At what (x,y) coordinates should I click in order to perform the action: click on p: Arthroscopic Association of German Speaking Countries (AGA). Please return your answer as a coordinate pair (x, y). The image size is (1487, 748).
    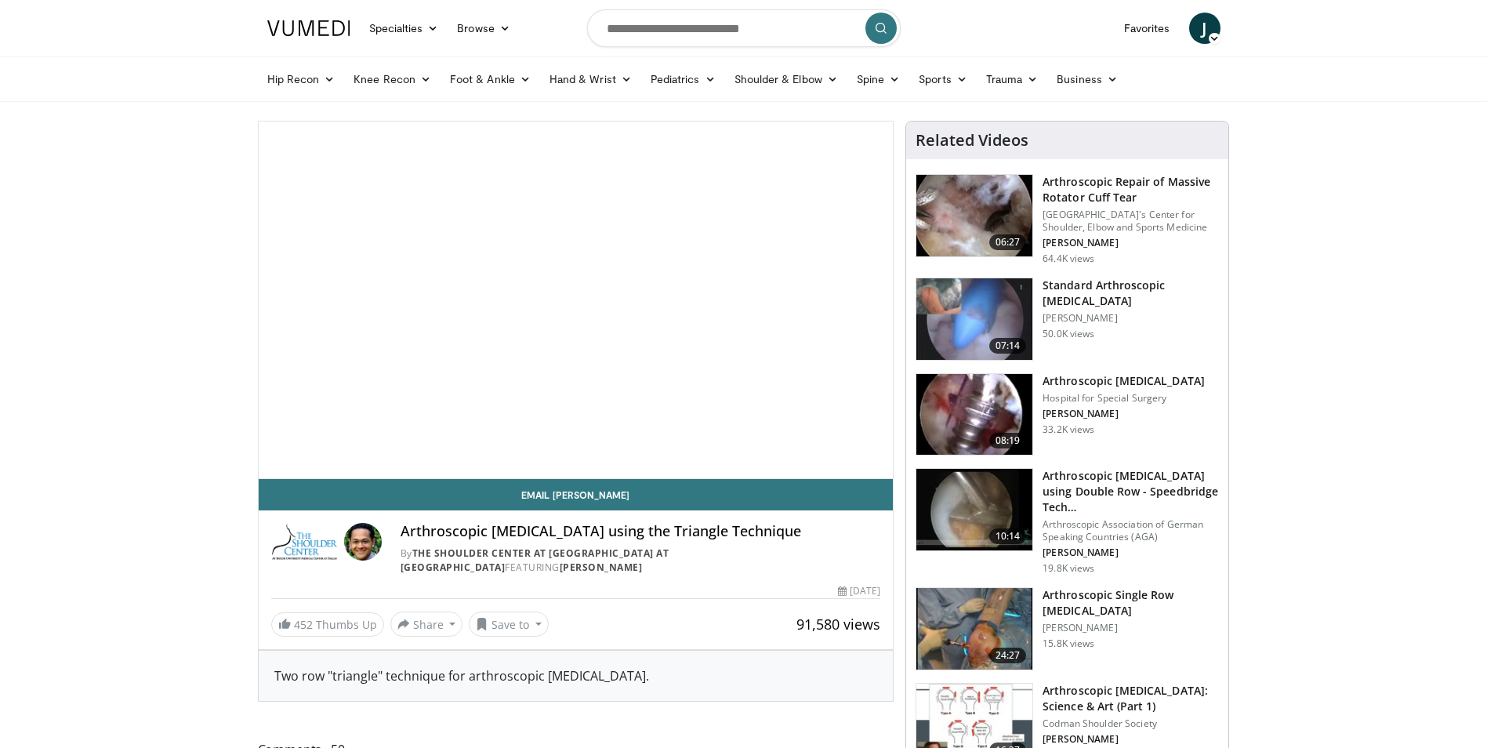
    Looking at the image, I should click on (1130, 531).